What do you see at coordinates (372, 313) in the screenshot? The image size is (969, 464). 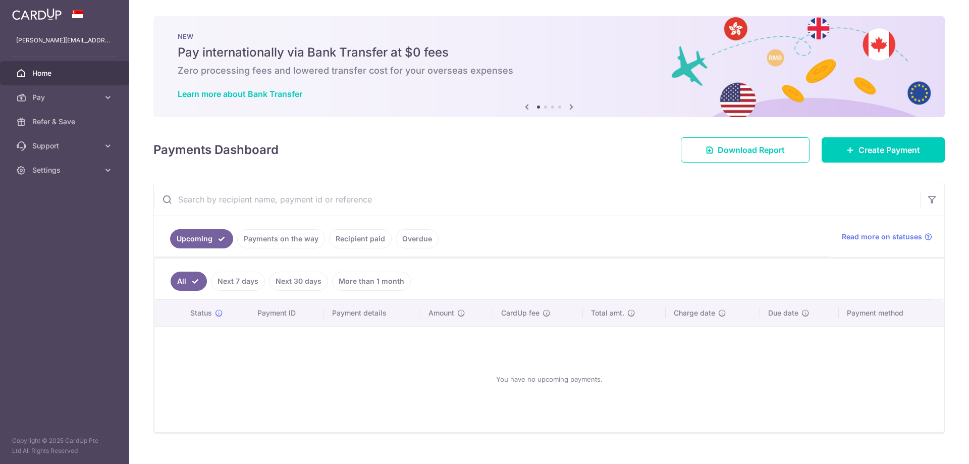 I see `th: Payment details` at bounding box center [372, 313].